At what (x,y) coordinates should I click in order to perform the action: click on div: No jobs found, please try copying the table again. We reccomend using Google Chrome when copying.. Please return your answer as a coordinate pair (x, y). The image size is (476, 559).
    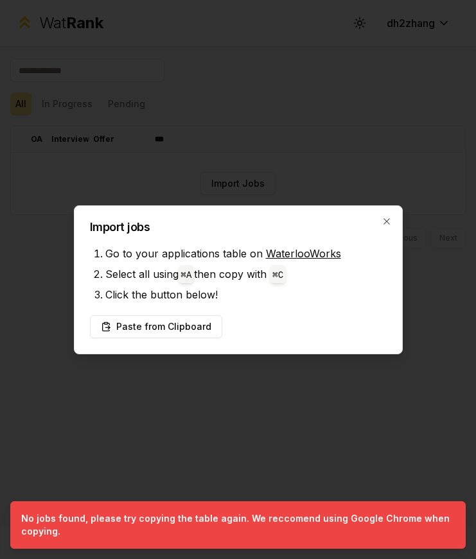
    Looking at the image, I should click on (235, 525).